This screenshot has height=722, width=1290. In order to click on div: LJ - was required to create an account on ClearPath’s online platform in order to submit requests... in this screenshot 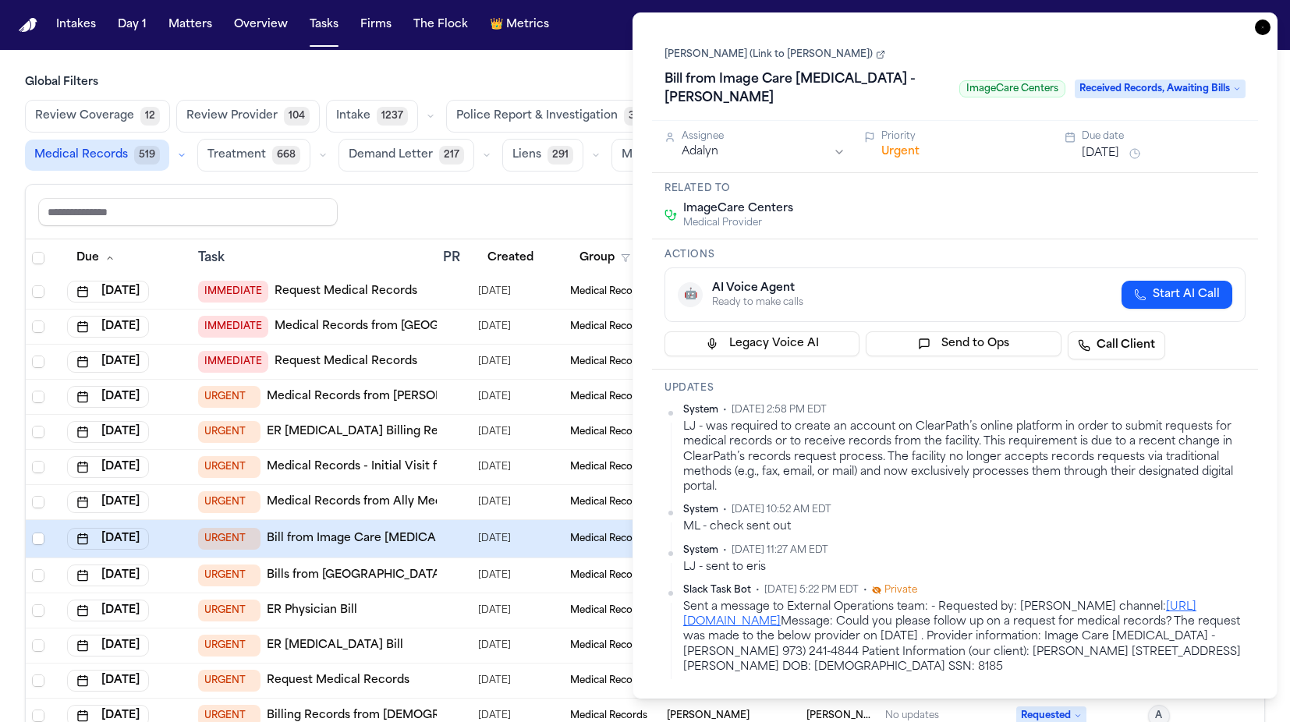, I will do `click(964, 457)`.